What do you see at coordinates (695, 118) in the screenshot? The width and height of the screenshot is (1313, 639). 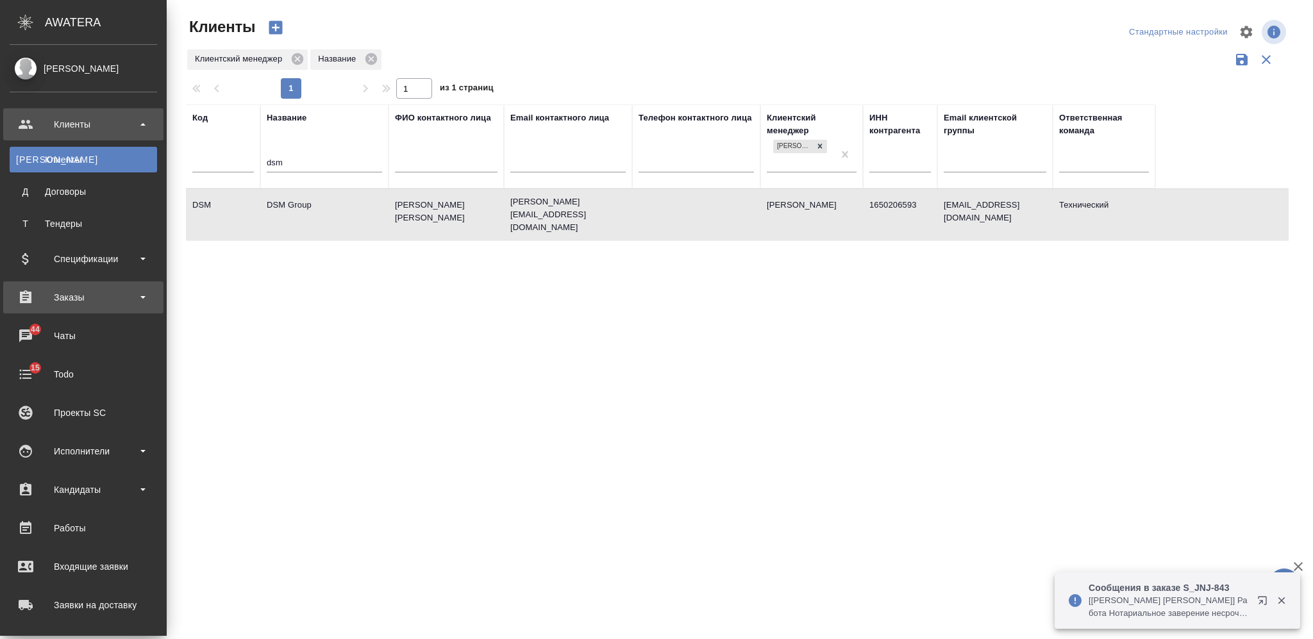 I see `div: Телефон контактного лица` at bounding box center [695, 118].